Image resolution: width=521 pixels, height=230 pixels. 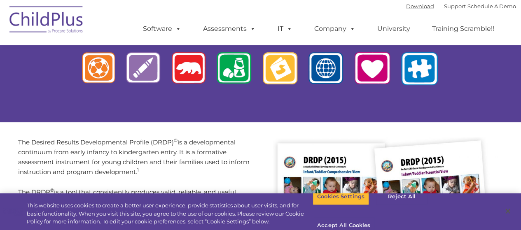 What do you see at coordinates (285, 29) in the screenshot?
I see `a: IT` at bounding box center [285, 29].